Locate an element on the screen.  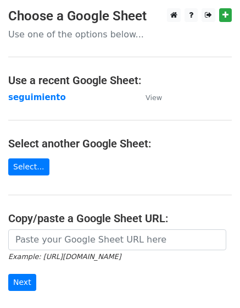
input: Next is located at coordinates (22, 282).